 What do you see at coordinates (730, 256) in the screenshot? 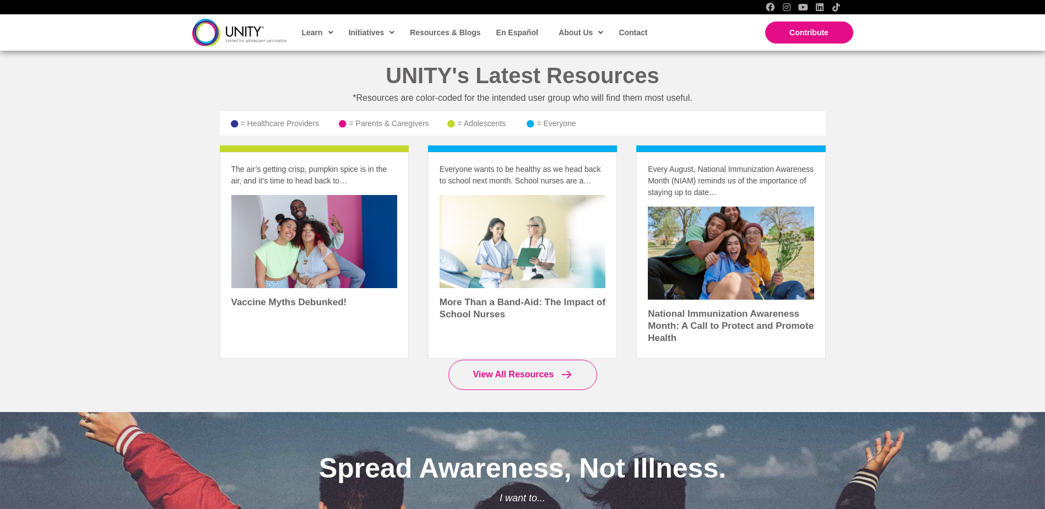
I see `a: National Immunization Awareness Month: A Call to Protect and Promote Health` at bounding box center [730, 256].